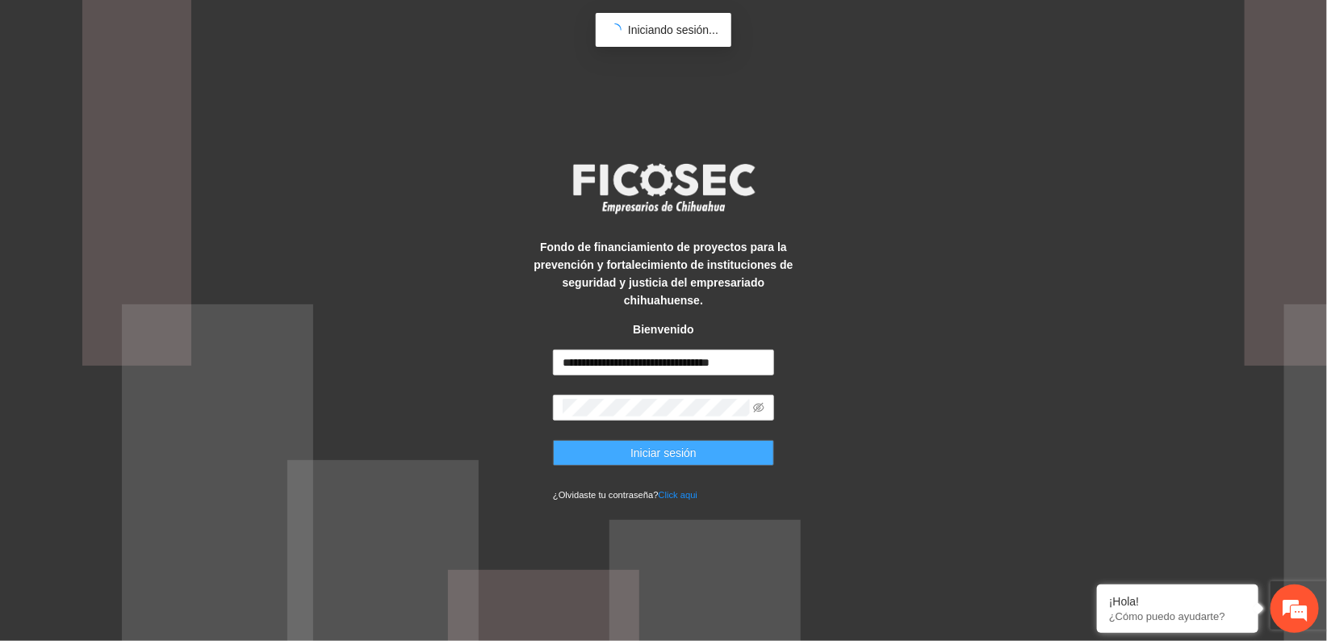 The image size is (1327, 641). I want to click on span: Iniciar sesión, so click(664, 453).